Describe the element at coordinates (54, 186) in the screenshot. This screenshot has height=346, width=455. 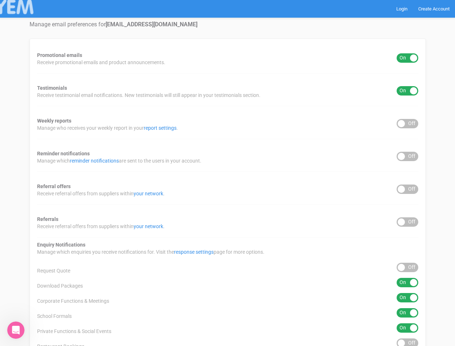
I see `strong: Referral offers` at that location.